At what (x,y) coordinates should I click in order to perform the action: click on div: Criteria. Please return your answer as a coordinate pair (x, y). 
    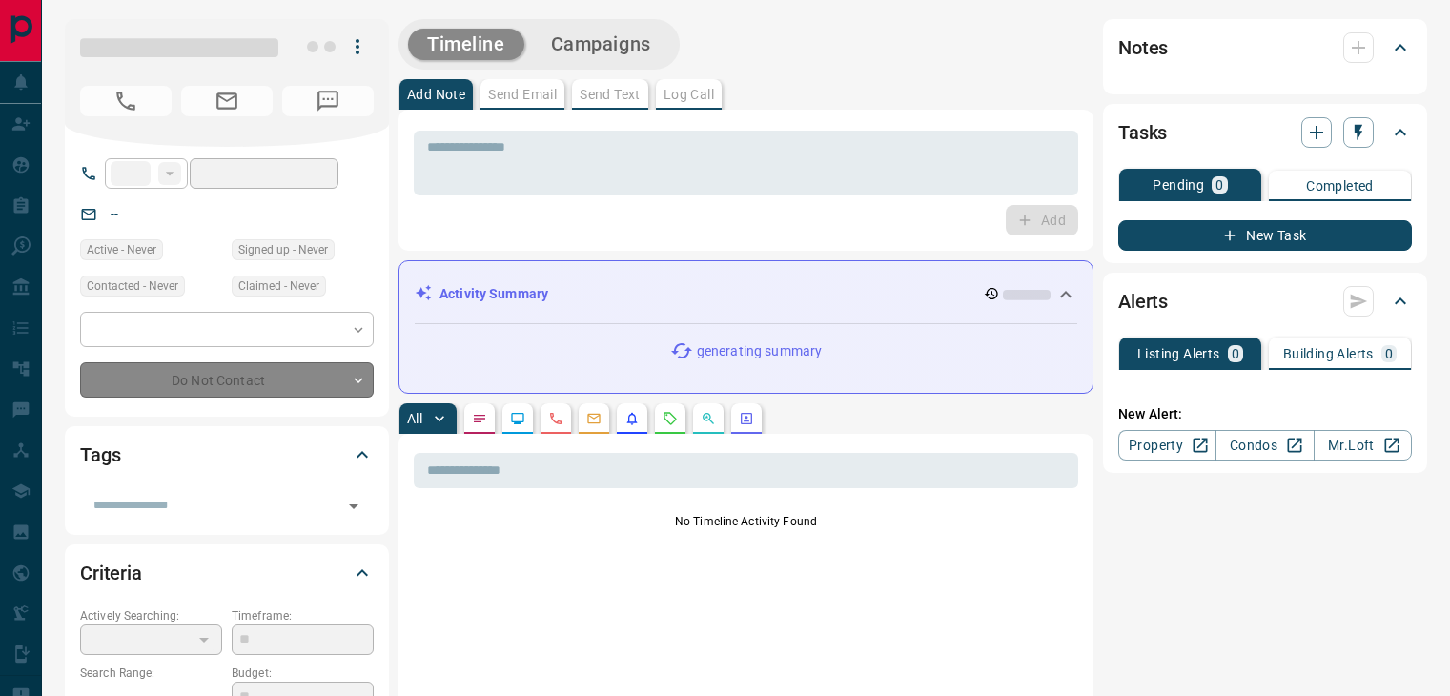
    Looking at the image, I should click on (227, 573).